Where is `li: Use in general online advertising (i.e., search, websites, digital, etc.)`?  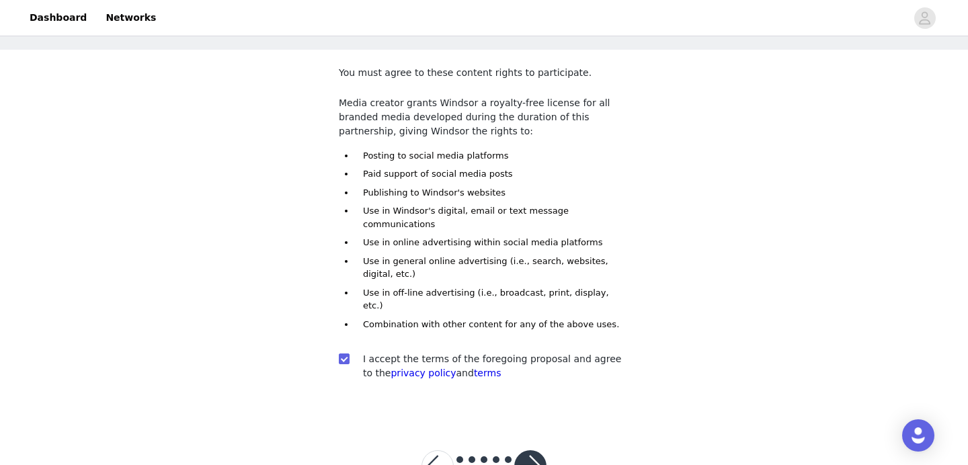
li: Use in general online advertising (i.e., search, websites, digital, etc.) is located at coordinates (492, 268).